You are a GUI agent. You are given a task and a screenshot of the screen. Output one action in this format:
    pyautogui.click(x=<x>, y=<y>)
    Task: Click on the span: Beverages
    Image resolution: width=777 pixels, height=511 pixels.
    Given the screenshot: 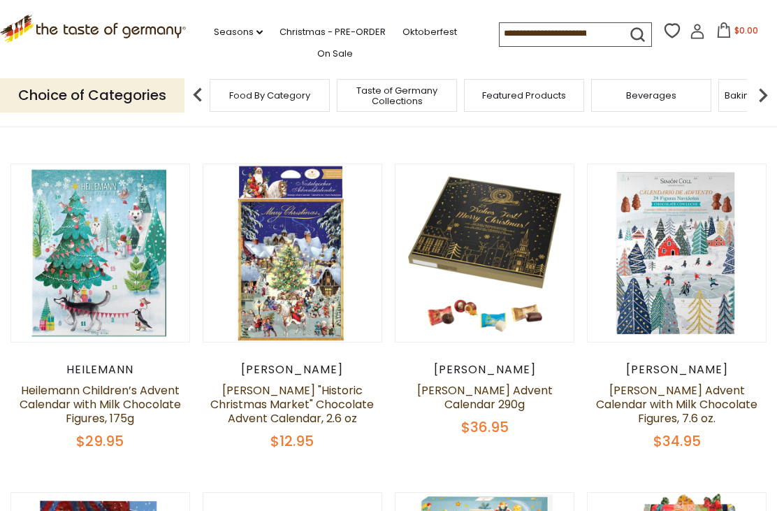 What is the action you would take?
    pyautogui.click(x=651, y=95)
    